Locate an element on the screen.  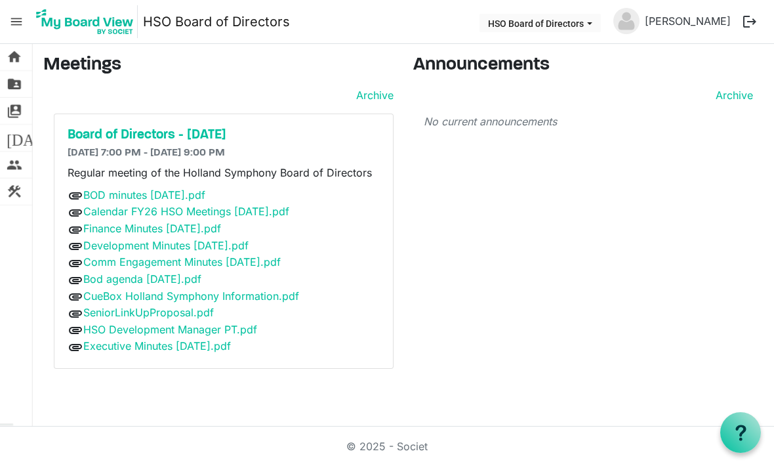
img: no-profile-picture.svg is located at coordinates (626, 21).